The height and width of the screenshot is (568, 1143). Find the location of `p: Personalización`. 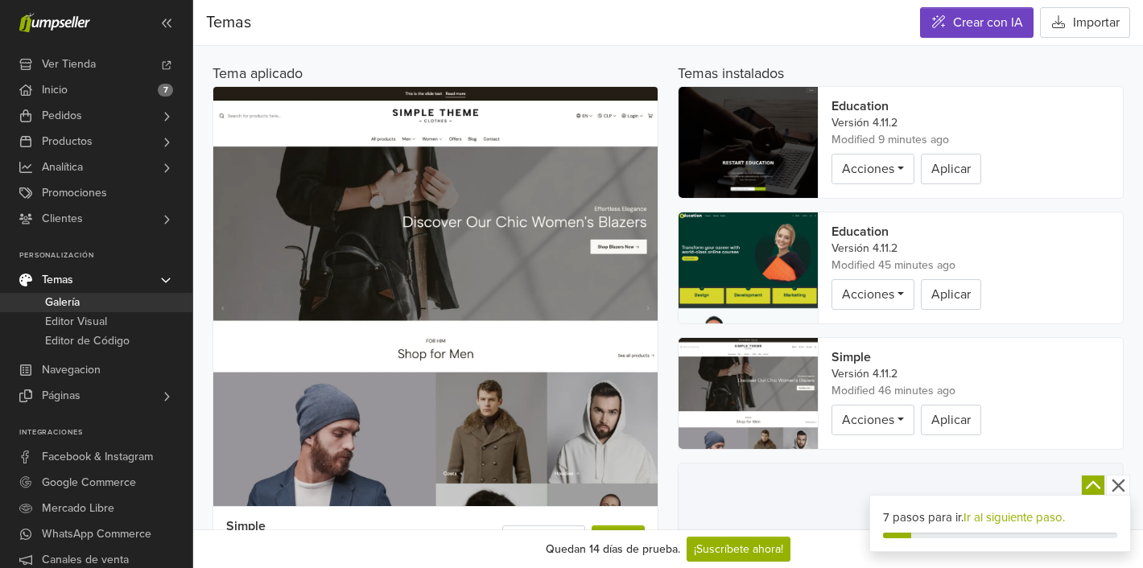

p: Personalización is located at coordinates (105, 256).